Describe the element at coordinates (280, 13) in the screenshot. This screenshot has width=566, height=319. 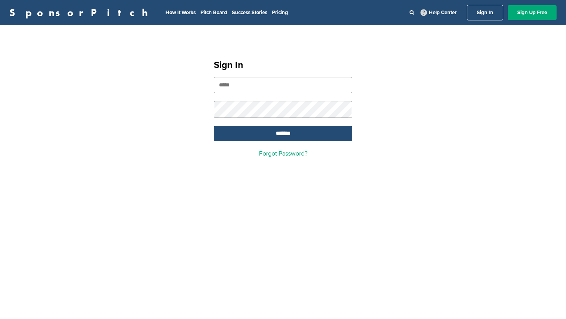
I see `a: Pricing` at that location.